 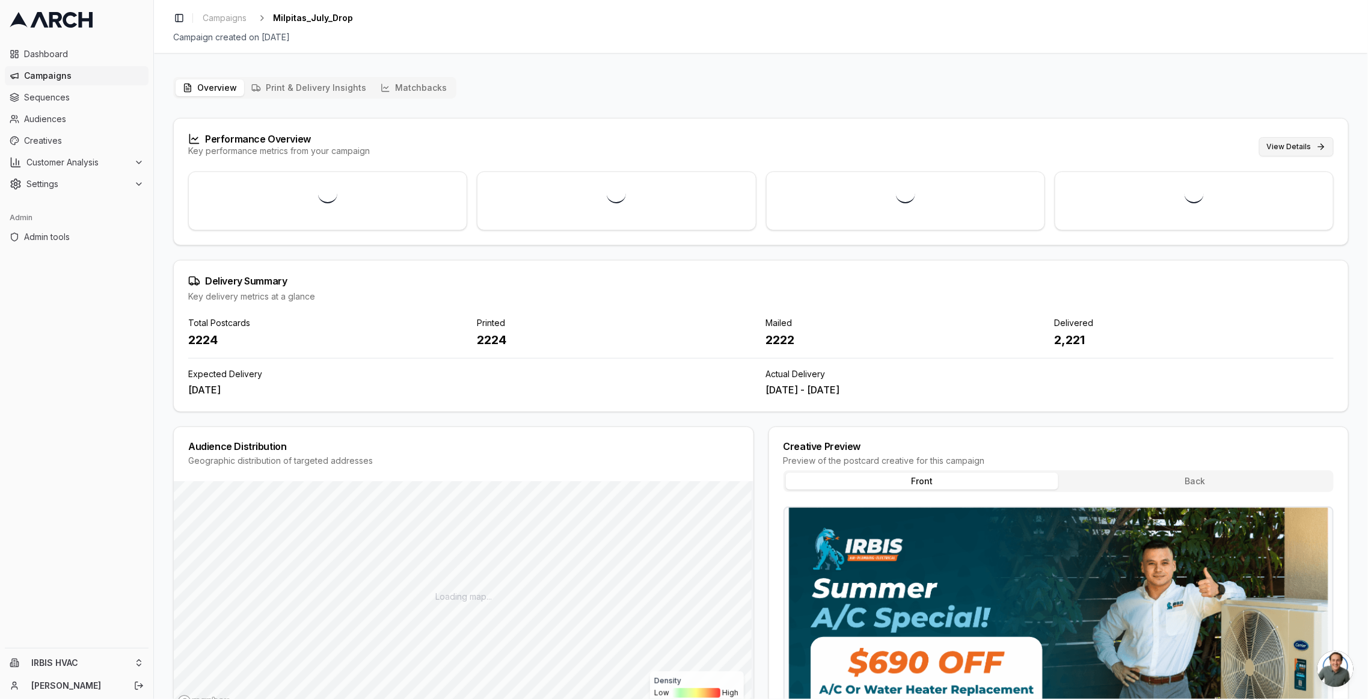 What do you see at coordinates (328, 323) in the screenshot?
I see `div: Total Postcards` at bounding box center [328, 323].